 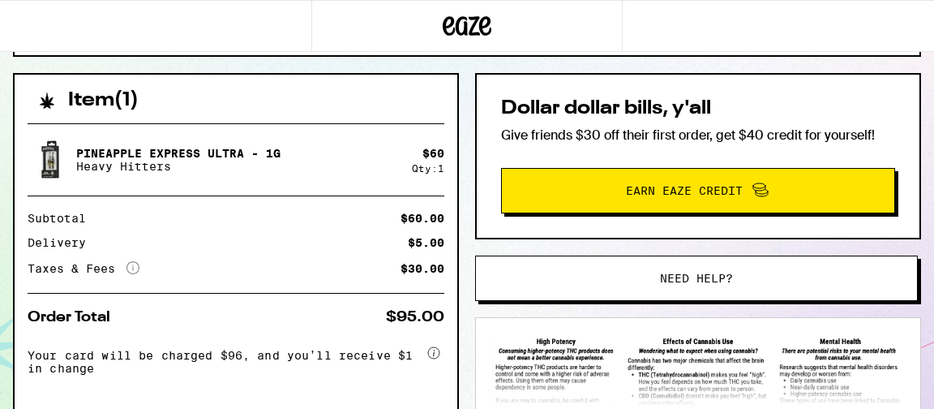 I want to click on div: Delivery, so click(x=62, y=243).